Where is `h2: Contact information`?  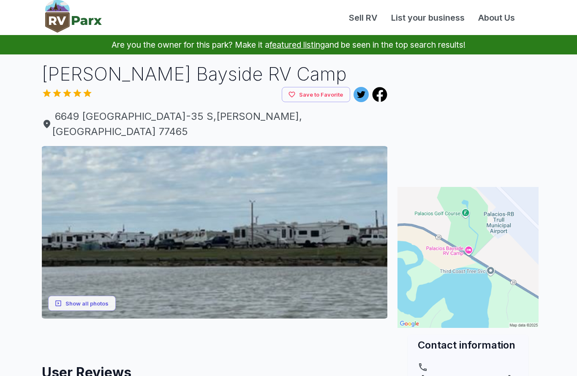 h2: Contact information is located at coordinates (468, 345).